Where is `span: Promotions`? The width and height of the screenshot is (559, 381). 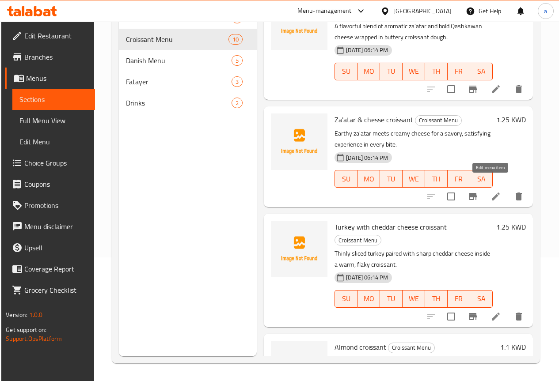
span: Promotions is located at coordinates (56, 205).